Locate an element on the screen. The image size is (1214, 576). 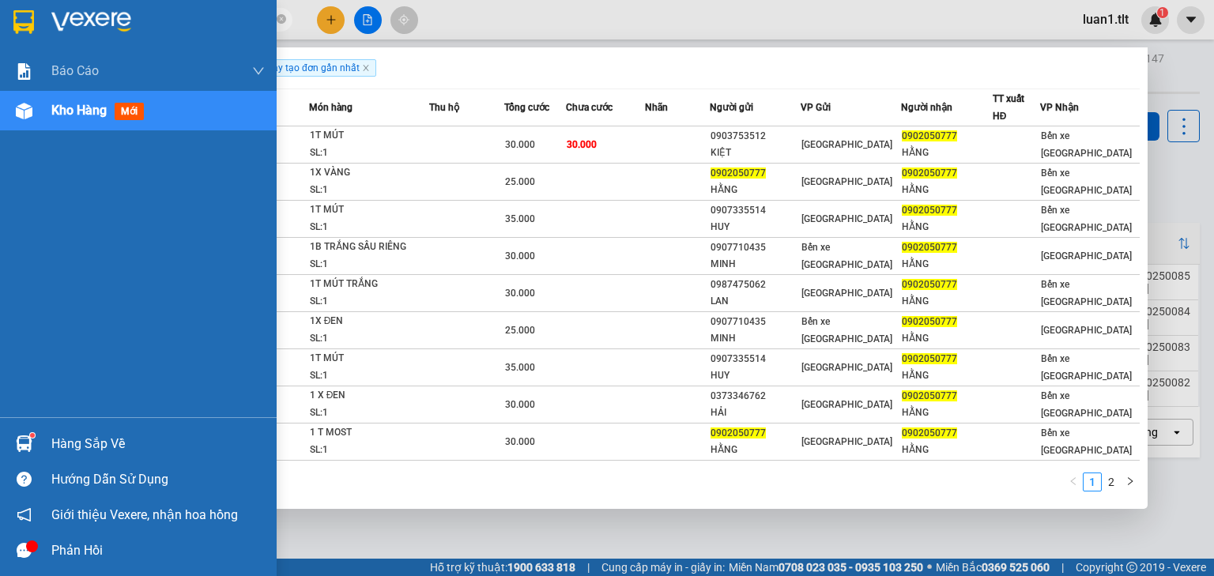
div: Phản hồi is located at coordinates (158, 551).